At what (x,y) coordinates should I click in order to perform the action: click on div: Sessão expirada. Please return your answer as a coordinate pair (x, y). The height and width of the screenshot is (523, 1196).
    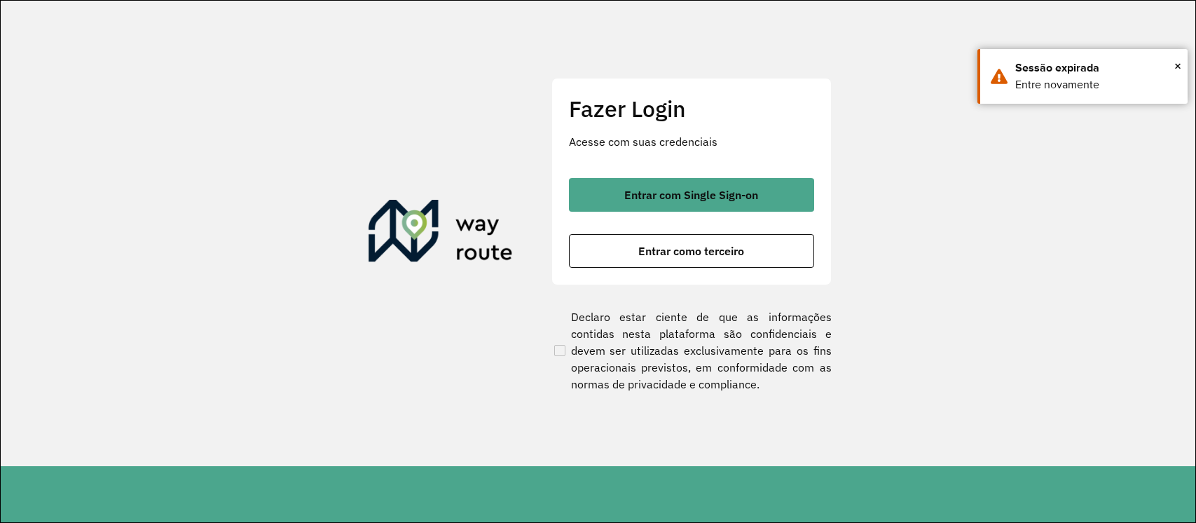
    Looking at the image, I should click on (1096, 68).